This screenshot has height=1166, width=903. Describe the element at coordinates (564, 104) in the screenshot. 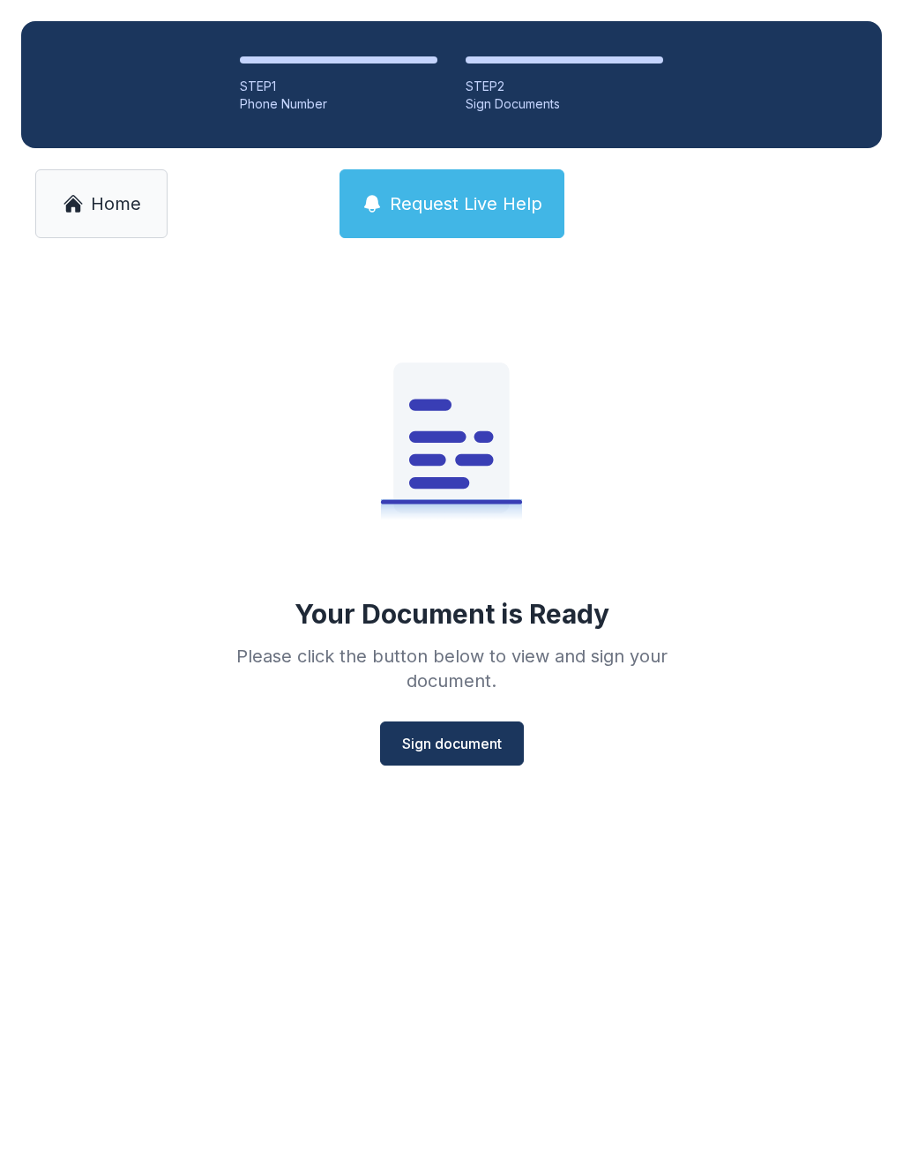

I see `div: Sign Documents` at that location.